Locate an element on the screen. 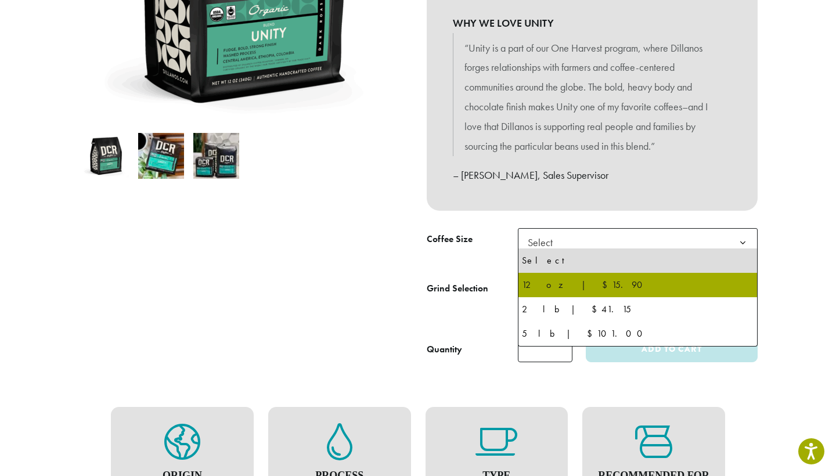 The width and height of the screenshot is (836, 476). button: Add to cart is located at coordinates (672, 349).